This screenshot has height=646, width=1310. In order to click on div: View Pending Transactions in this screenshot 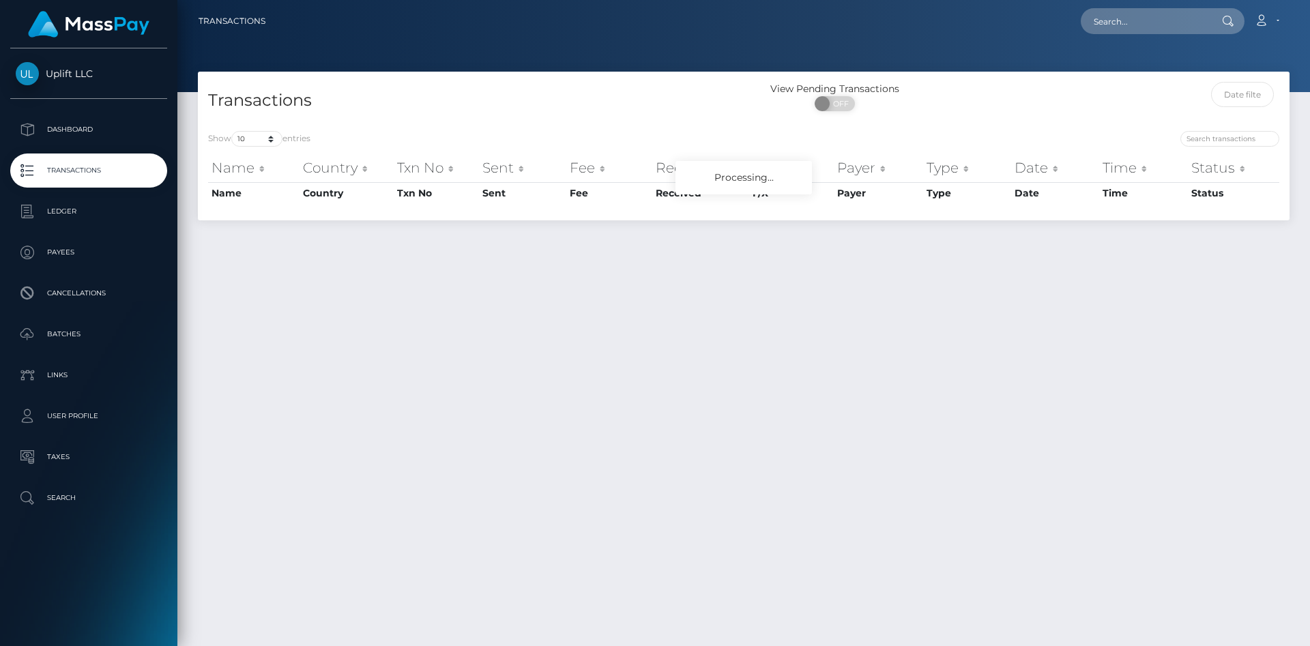, I will do `click(834, 89)`.